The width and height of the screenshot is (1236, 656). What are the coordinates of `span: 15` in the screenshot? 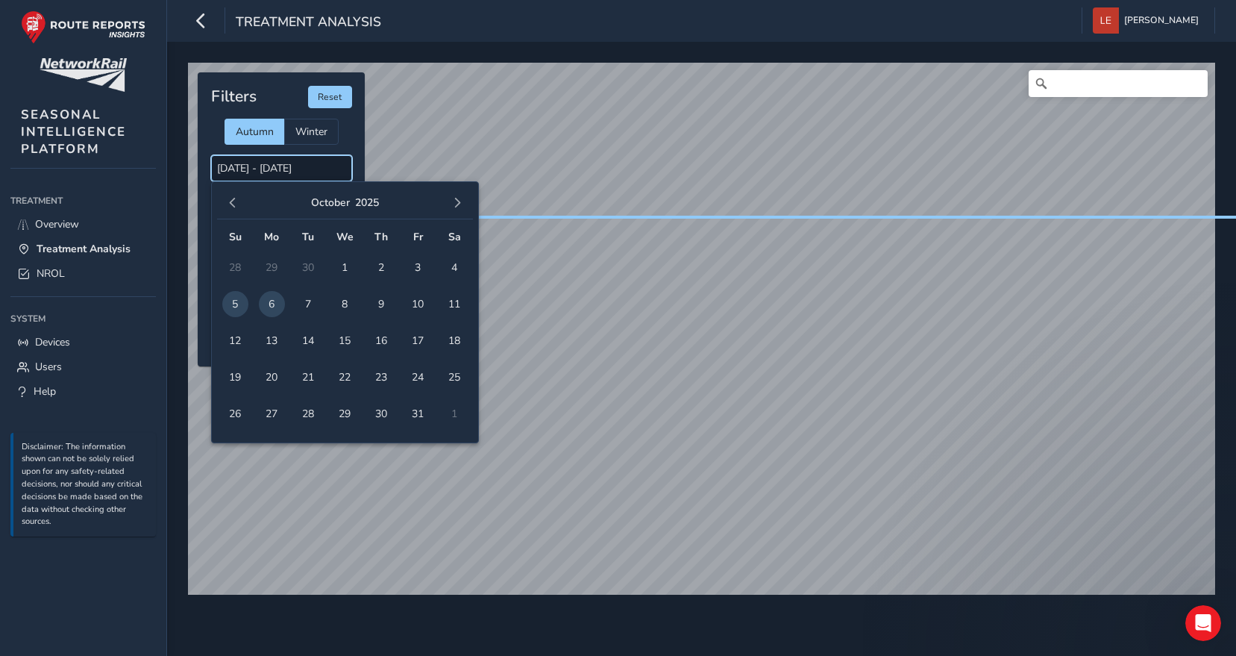 It's located at (345, 340).